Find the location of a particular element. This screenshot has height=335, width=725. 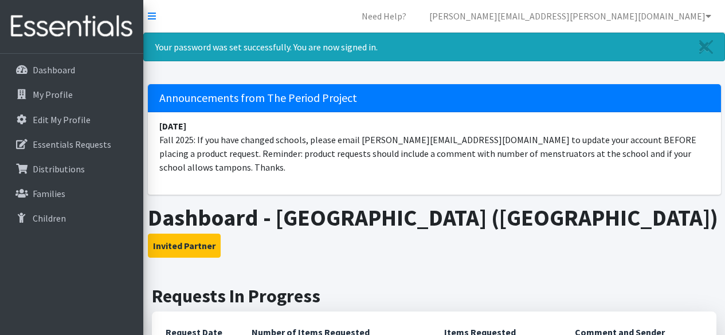

img: HumanEssentials is located at coordinates (72, 26).